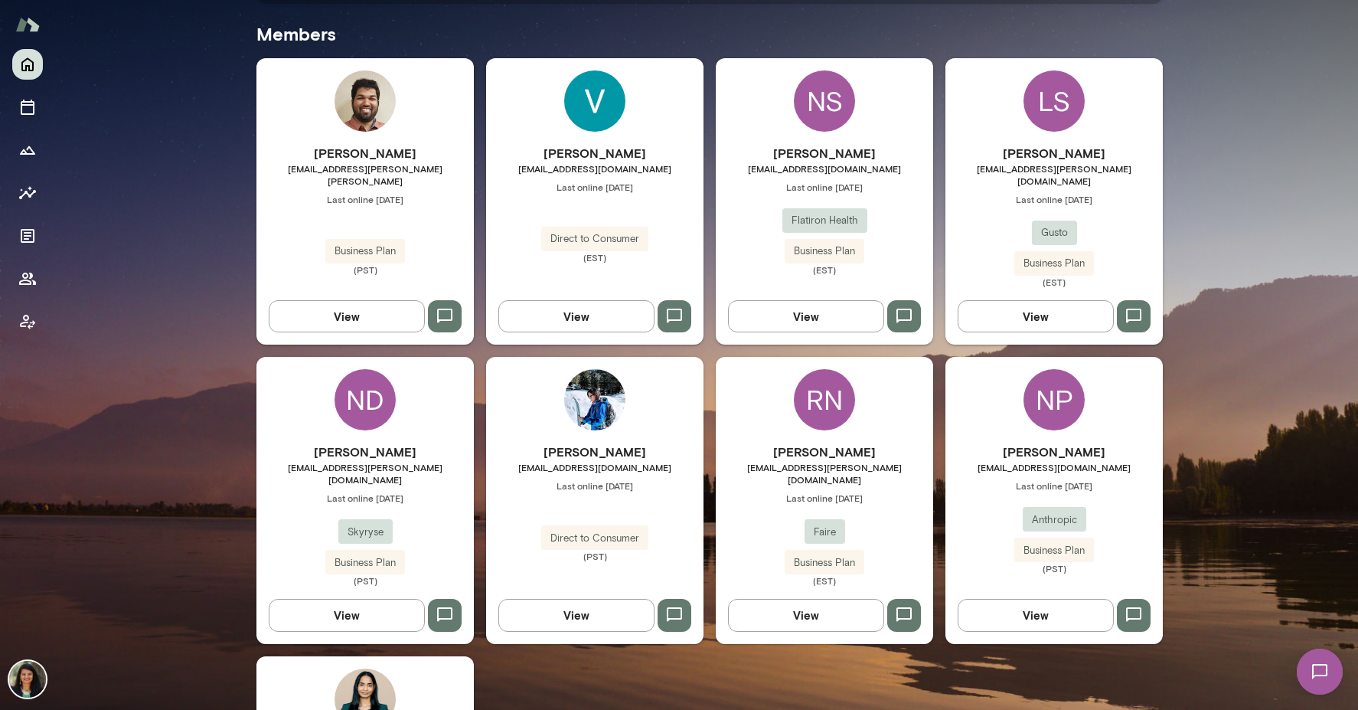 The width and height of the screenshot is (1358, 710). What do you see at coordinates (825, 221) in the screenshot?
I see `span: Flatiron Health` at bounding box center [825, 221].